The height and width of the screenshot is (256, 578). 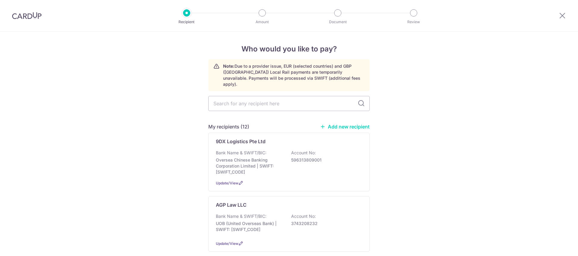 What do you see at coordinates (229, 127) in the screenshot?
I see `h5: My recipients (12)` at bounding box center [229, 127].